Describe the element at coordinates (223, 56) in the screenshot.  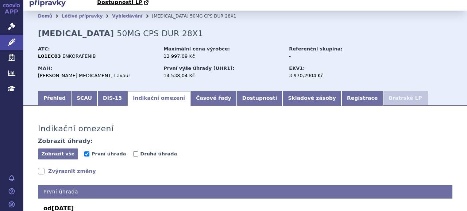
I see `div: 12 997,09 Kč` at that location.